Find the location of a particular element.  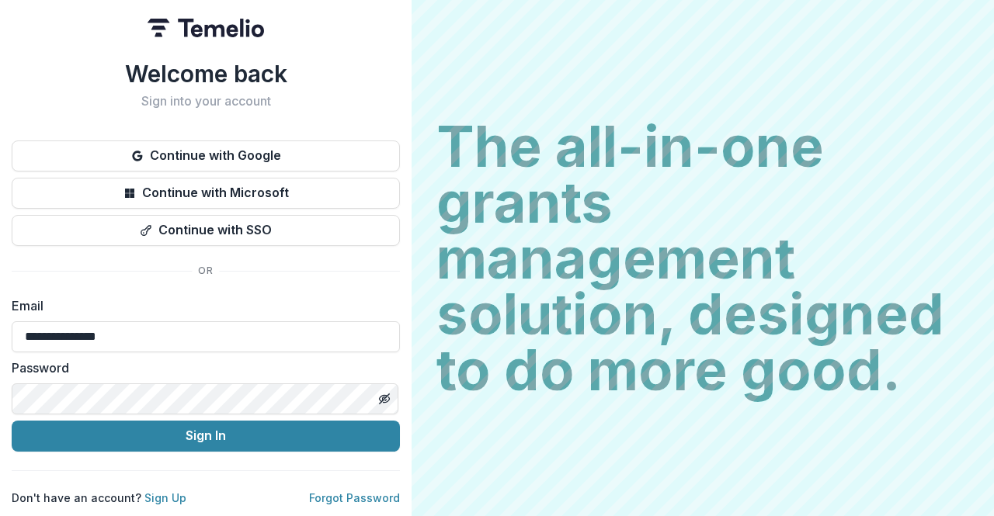

button: Continue with Google is located at coordinates (206, 156).